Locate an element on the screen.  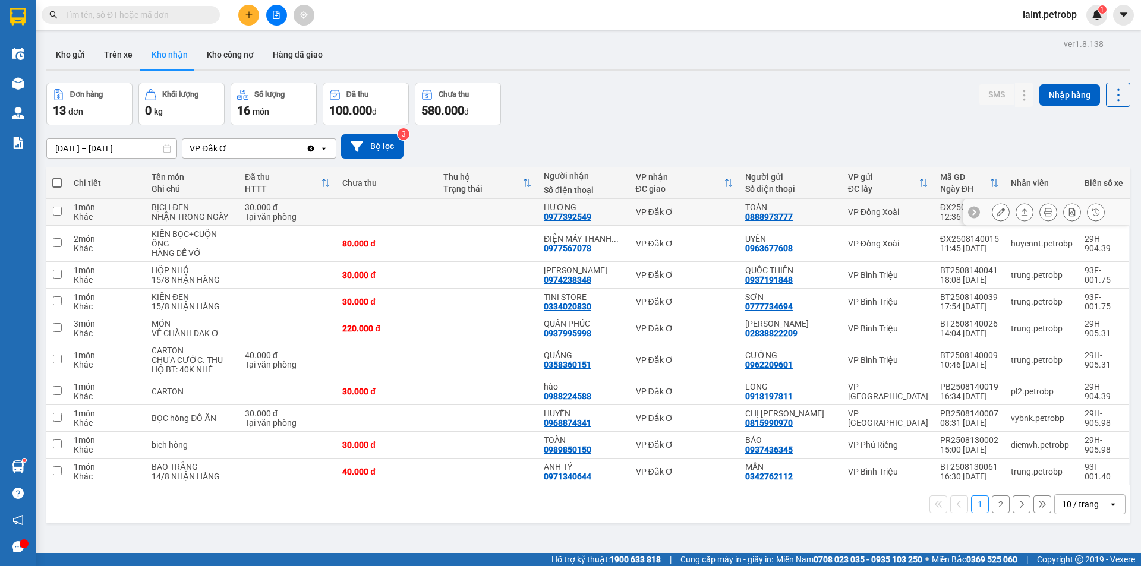
div: 0358360151 is located at coordinates (567, 365).